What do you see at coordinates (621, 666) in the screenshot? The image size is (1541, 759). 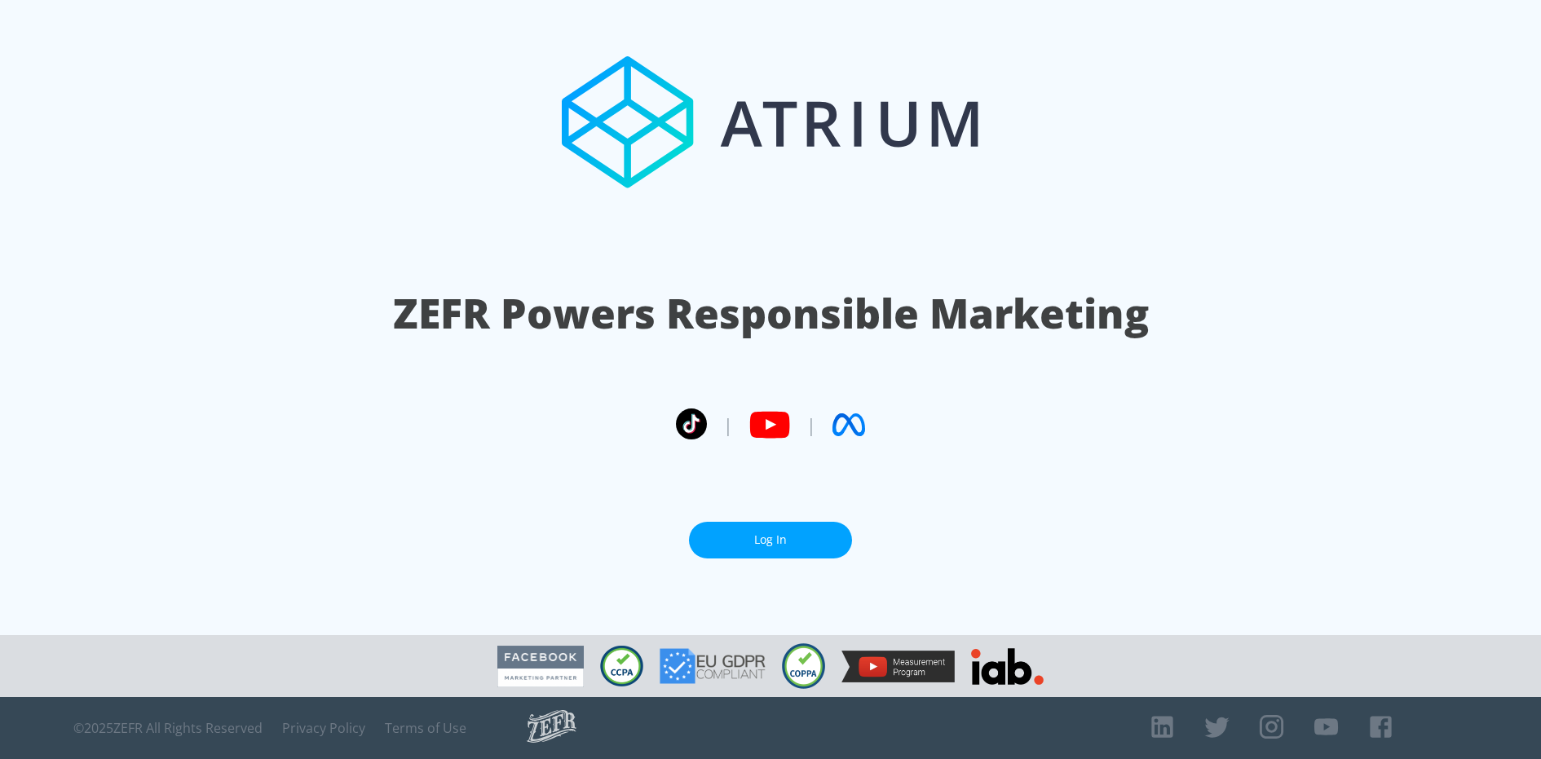 I see `img: CCPA Compliant` at bounding box center [621, 666].